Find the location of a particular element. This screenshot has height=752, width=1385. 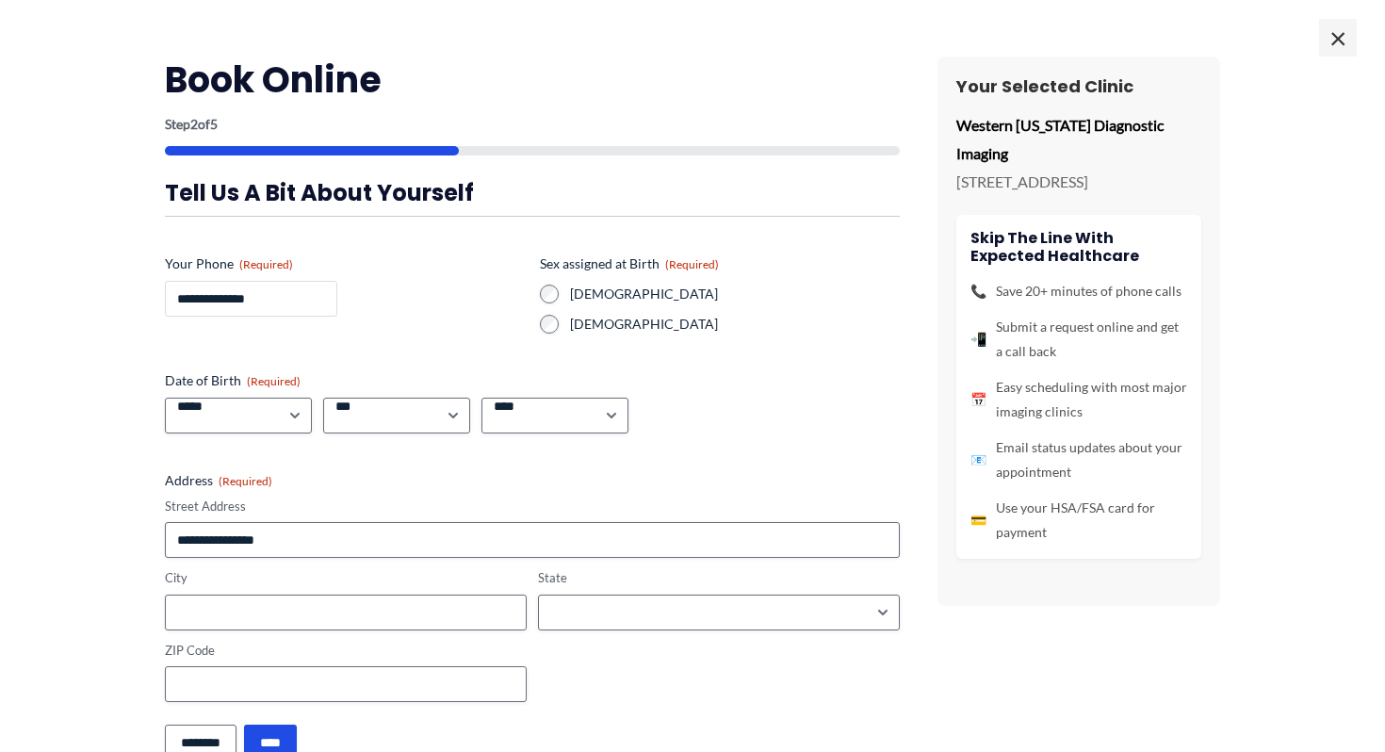

label: Your Phone is located at coordinates (345, 264).